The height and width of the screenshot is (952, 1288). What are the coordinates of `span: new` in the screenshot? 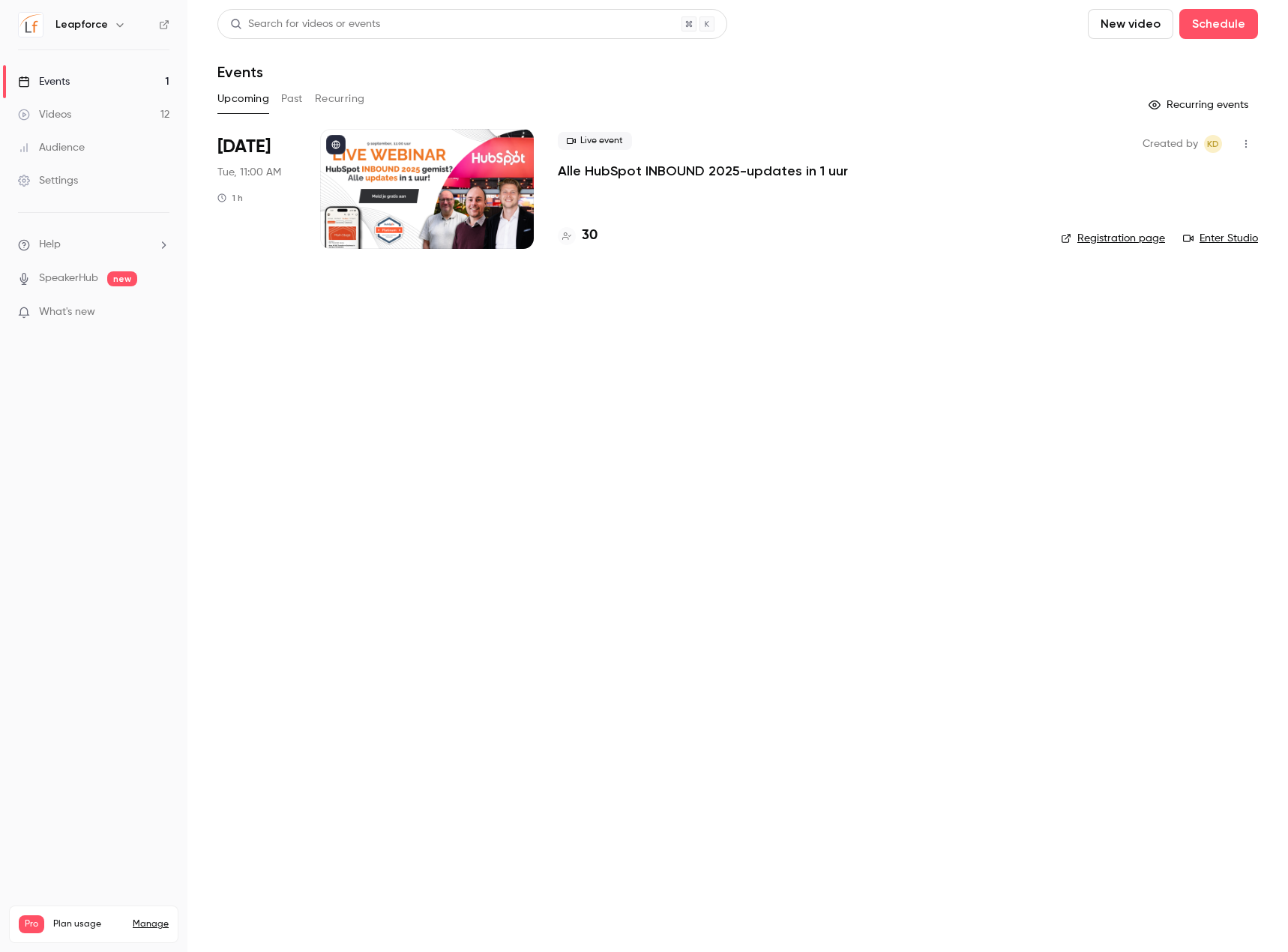 It's located at (123, 278).